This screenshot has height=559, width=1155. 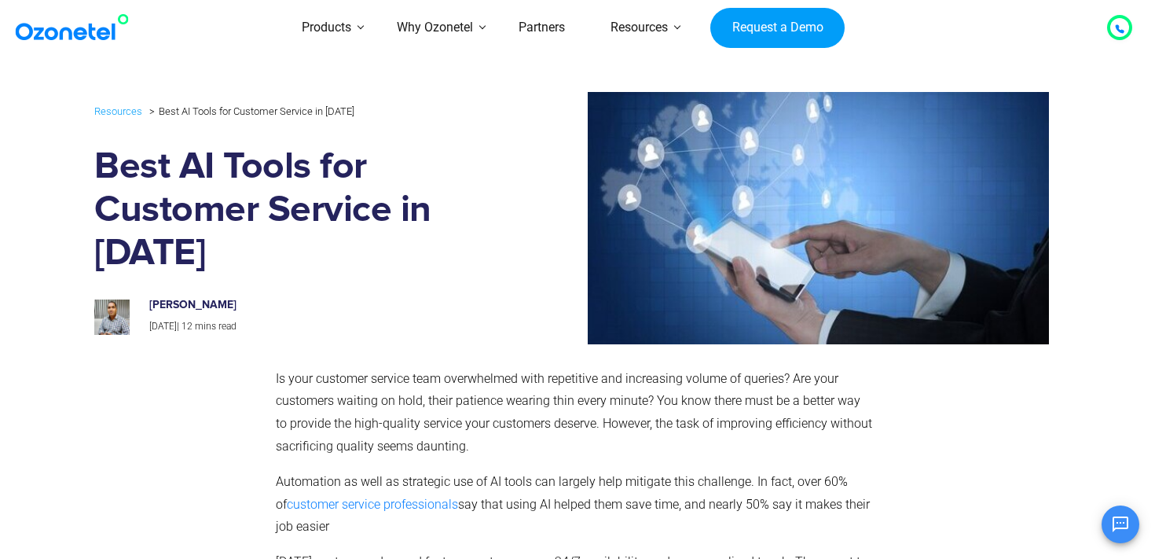 I want to click on span: Is your customer service team overwhelmed with repetitive and increasing volume of queries? Are y..., so click(x=574, y=412).